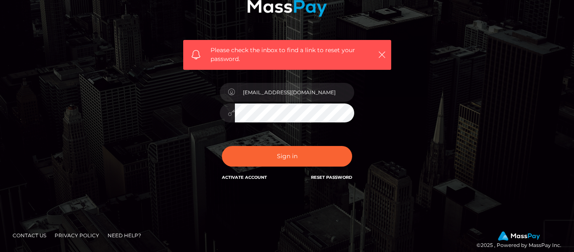 The height and width of the screenshot is (252, 574). Describe the element at coordinates (29, 235) in the screenshot. I see `a: Contact Us` at that location.